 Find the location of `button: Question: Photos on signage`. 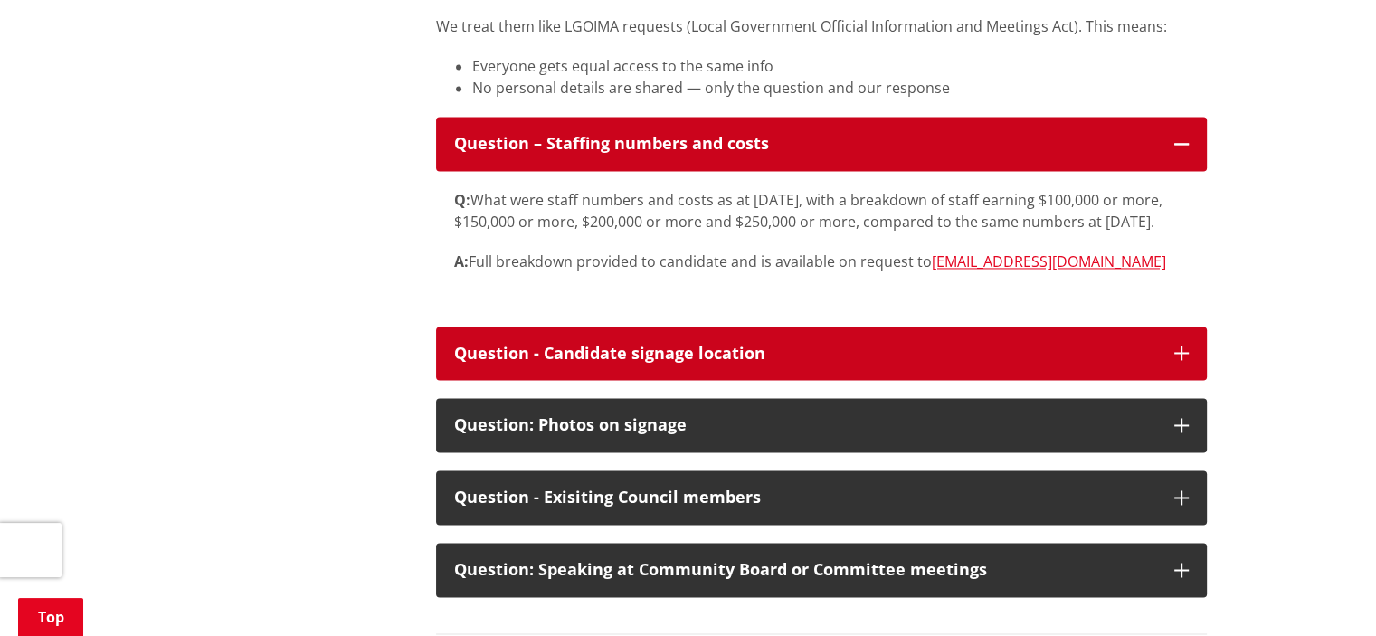

button: Question: Photos on signage is located at coordinates (821, 425).